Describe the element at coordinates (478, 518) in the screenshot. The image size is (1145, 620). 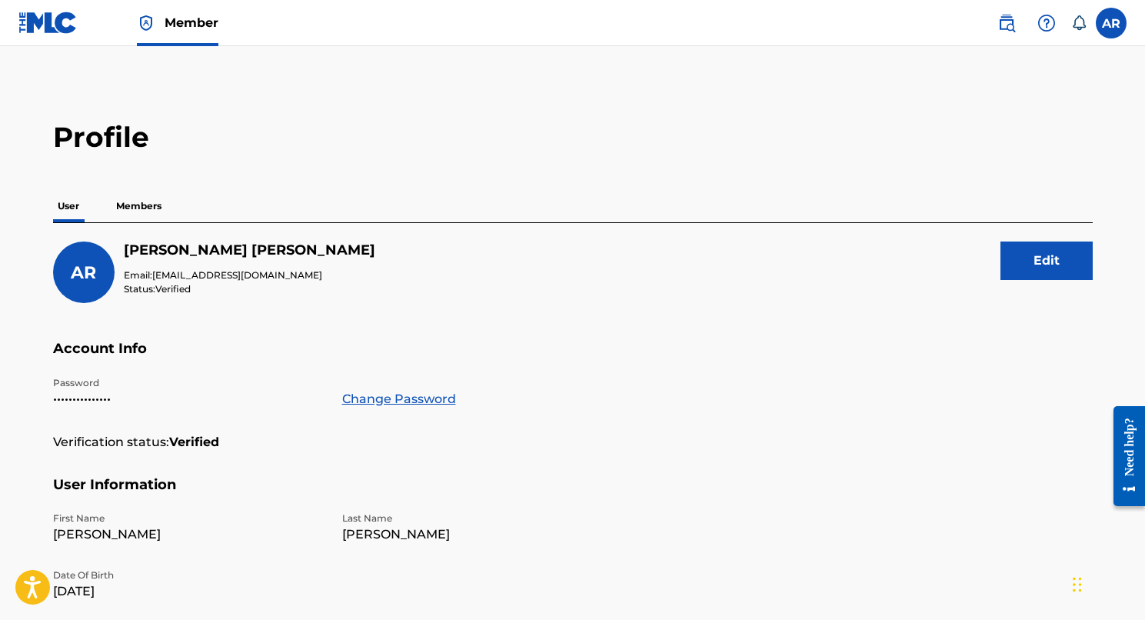
I see `p: Last Name` at that location.